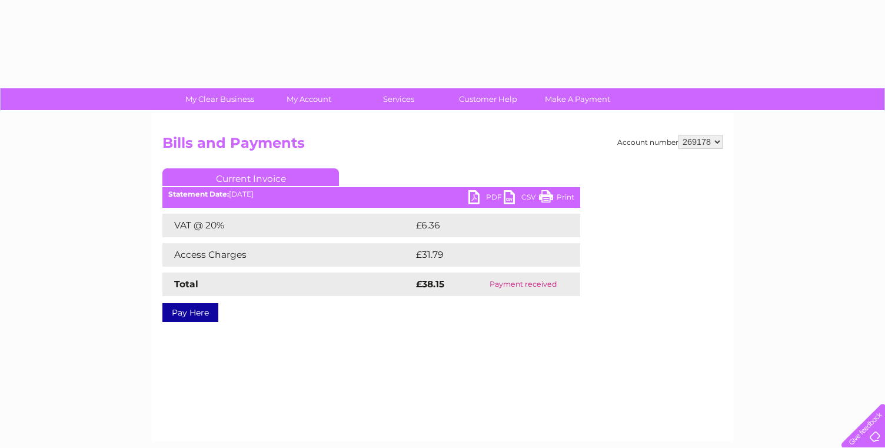 The image size is (885, 448). I want to click on a: Current Invoice, so click(251, 177).